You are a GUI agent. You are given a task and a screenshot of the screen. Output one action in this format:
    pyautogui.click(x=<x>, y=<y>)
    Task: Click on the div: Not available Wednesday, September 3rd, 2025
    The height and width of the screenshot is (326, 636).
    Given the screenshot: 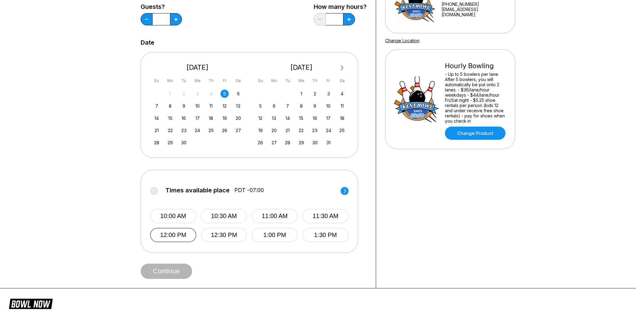 What is the action you would take?
    pyautogui.click(x=197, y=94)
    